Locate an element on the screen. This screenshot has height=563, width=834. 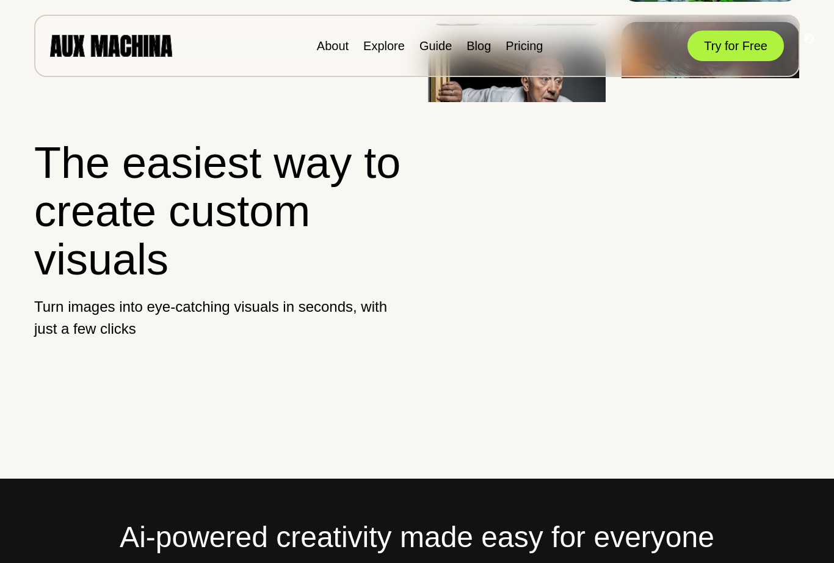
h1: The easiest way to create custom visuals is located at coordinates (220, 211).